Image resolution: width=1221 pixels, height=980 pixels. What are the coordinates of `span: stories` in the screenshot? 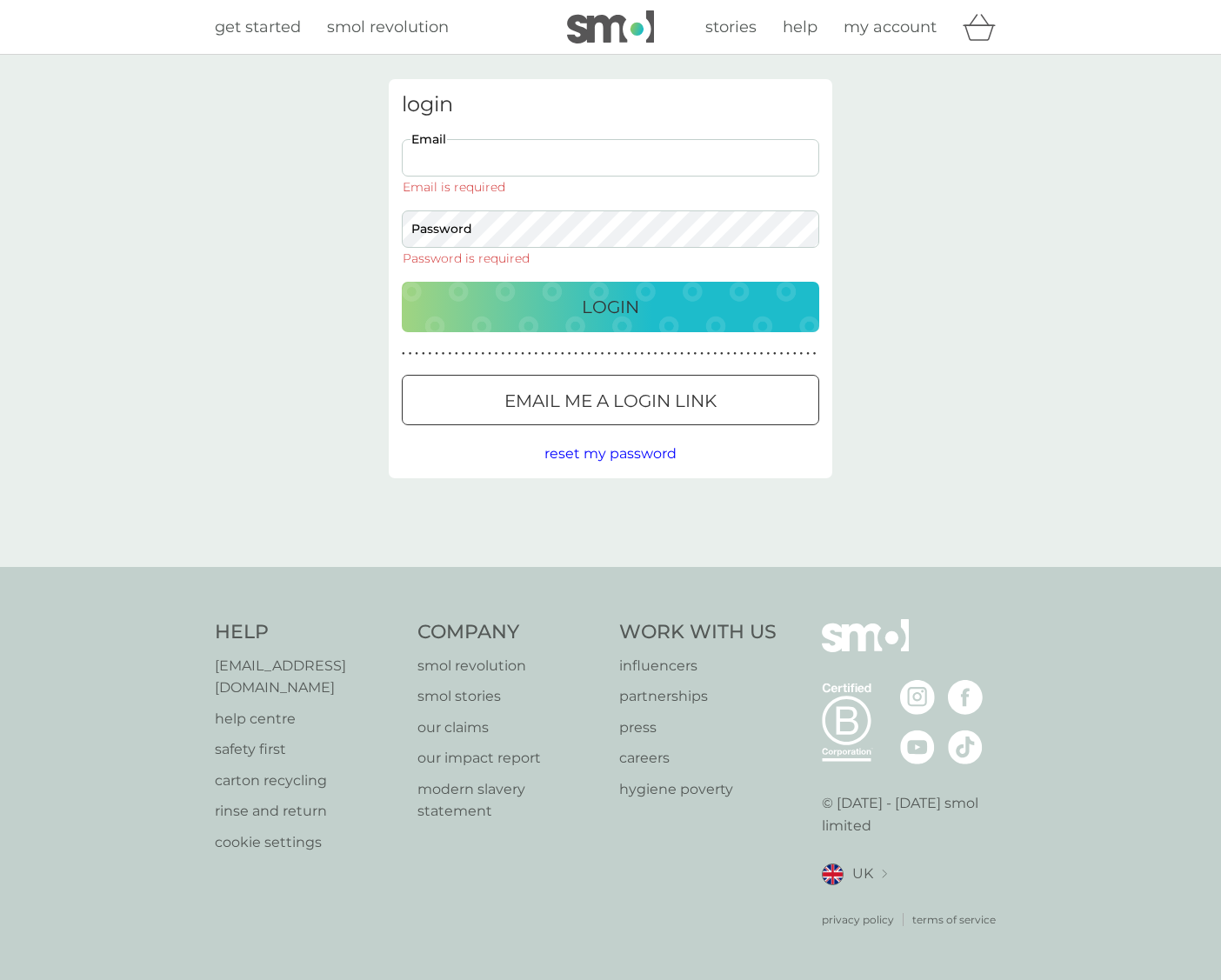 It's located at (730, 27).